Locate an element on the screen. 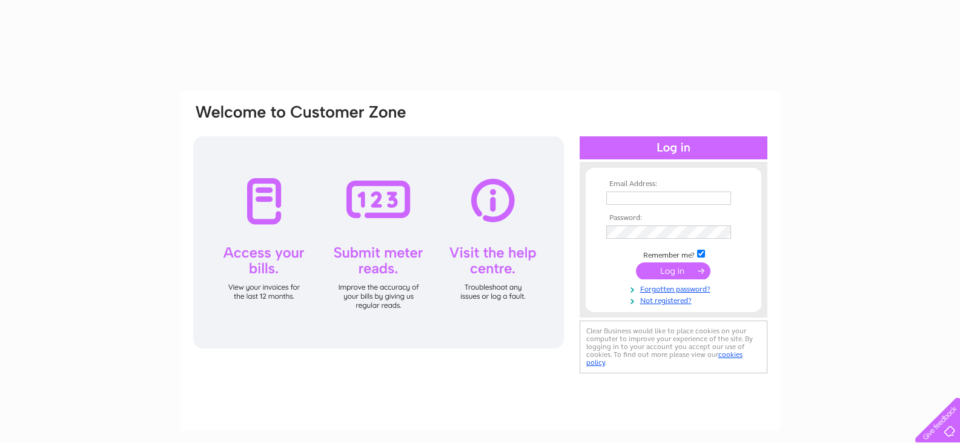 The height and width of the screenshot is (443, 960). a: cookies policy is located at coordinates (665, 358).